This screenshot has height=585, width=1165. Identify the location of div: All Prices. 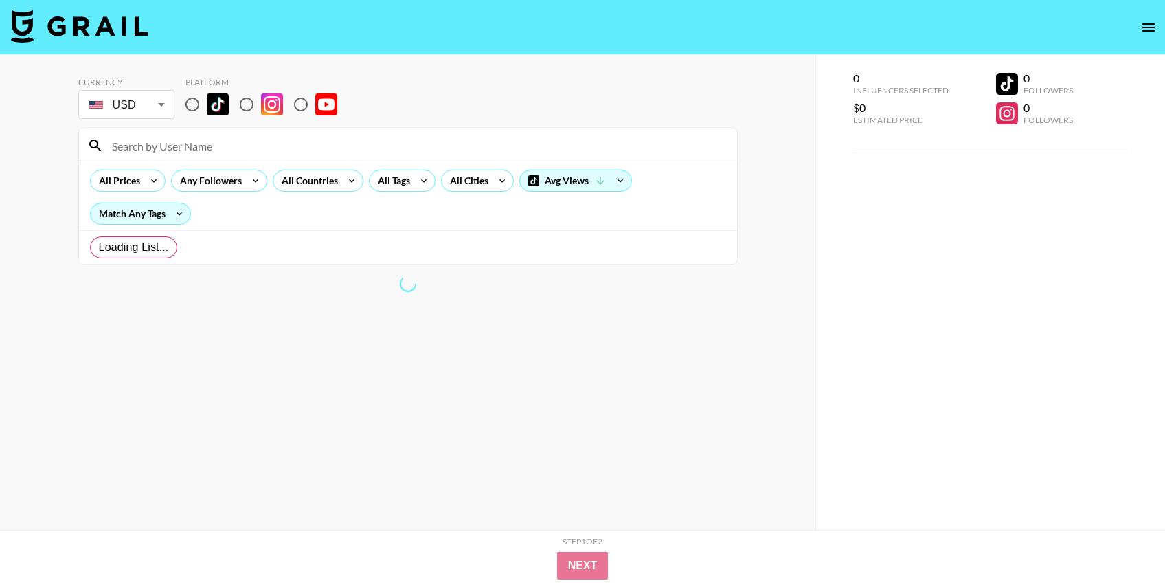
(117, 181).